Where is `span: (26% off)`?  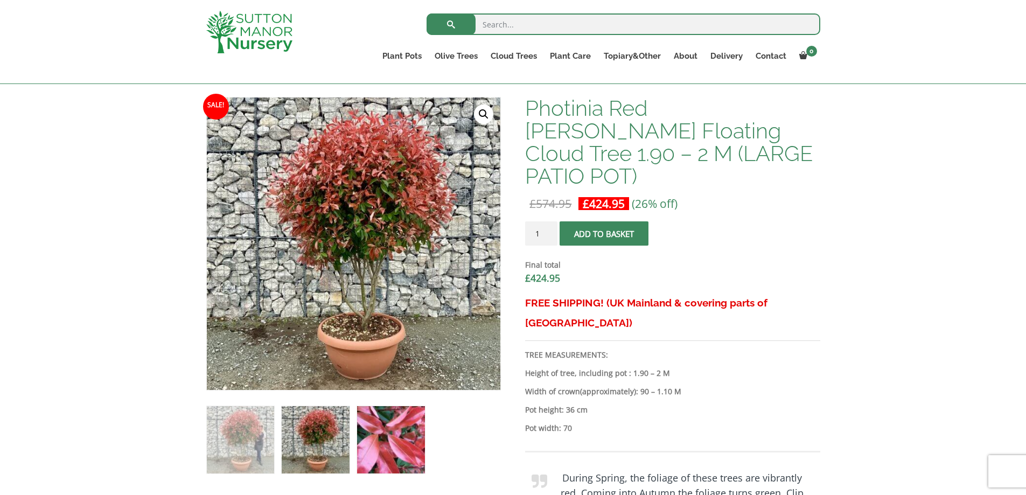 span: (26% off) is located at coordinates (654, 204).